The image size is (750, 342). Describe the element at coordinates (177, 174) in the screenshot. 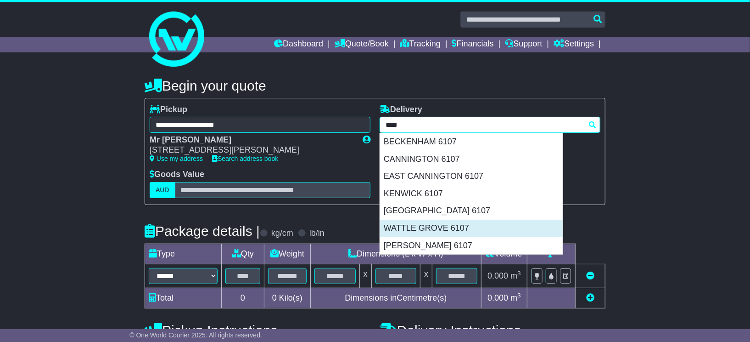

I see `label: Goods Value` at that location.